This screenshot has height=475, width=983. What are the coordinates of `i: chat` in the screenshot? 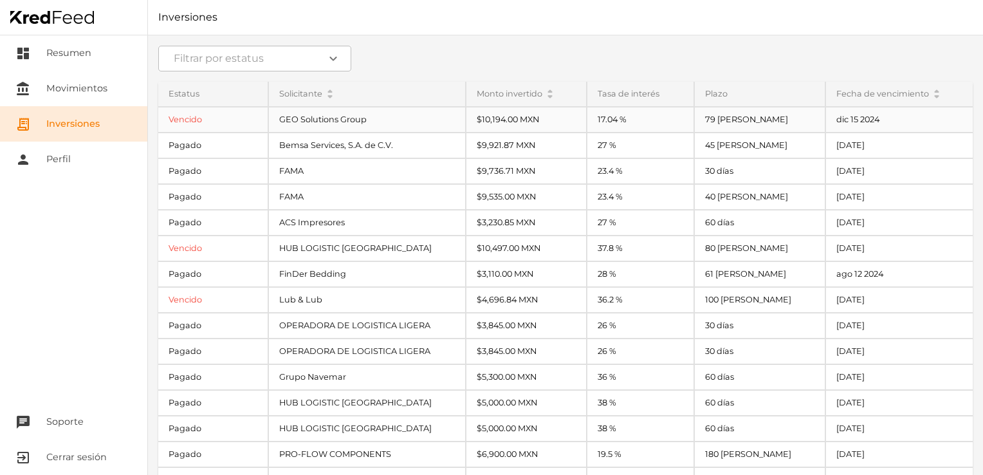 It's located at (23, 422).